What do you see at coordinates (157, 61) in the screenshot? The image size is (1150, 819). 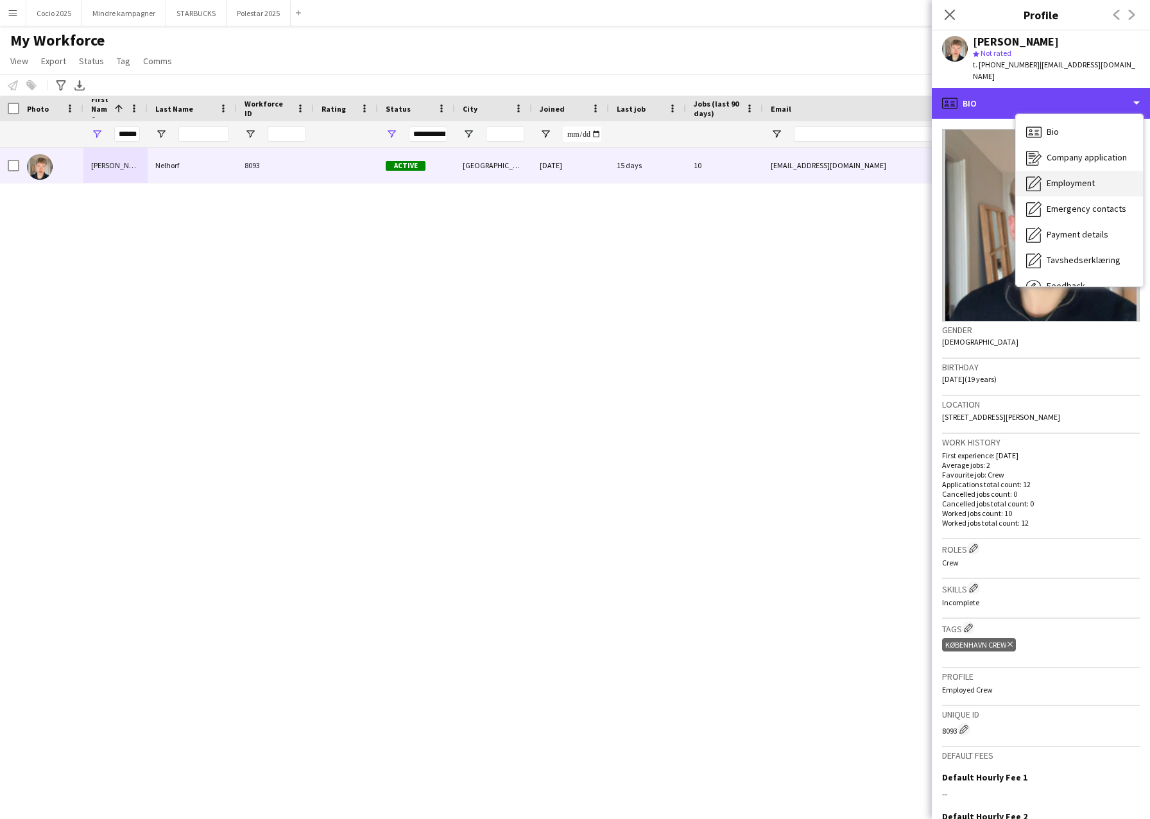 I see `a: Comms` at bounding box center [157, 61].